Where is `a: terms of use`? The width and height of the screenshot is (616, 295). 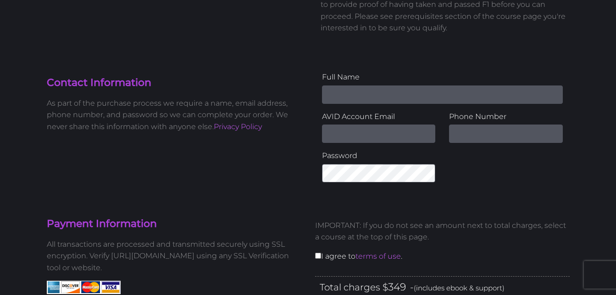 a: terms of use is located at coordinates (378, 256).